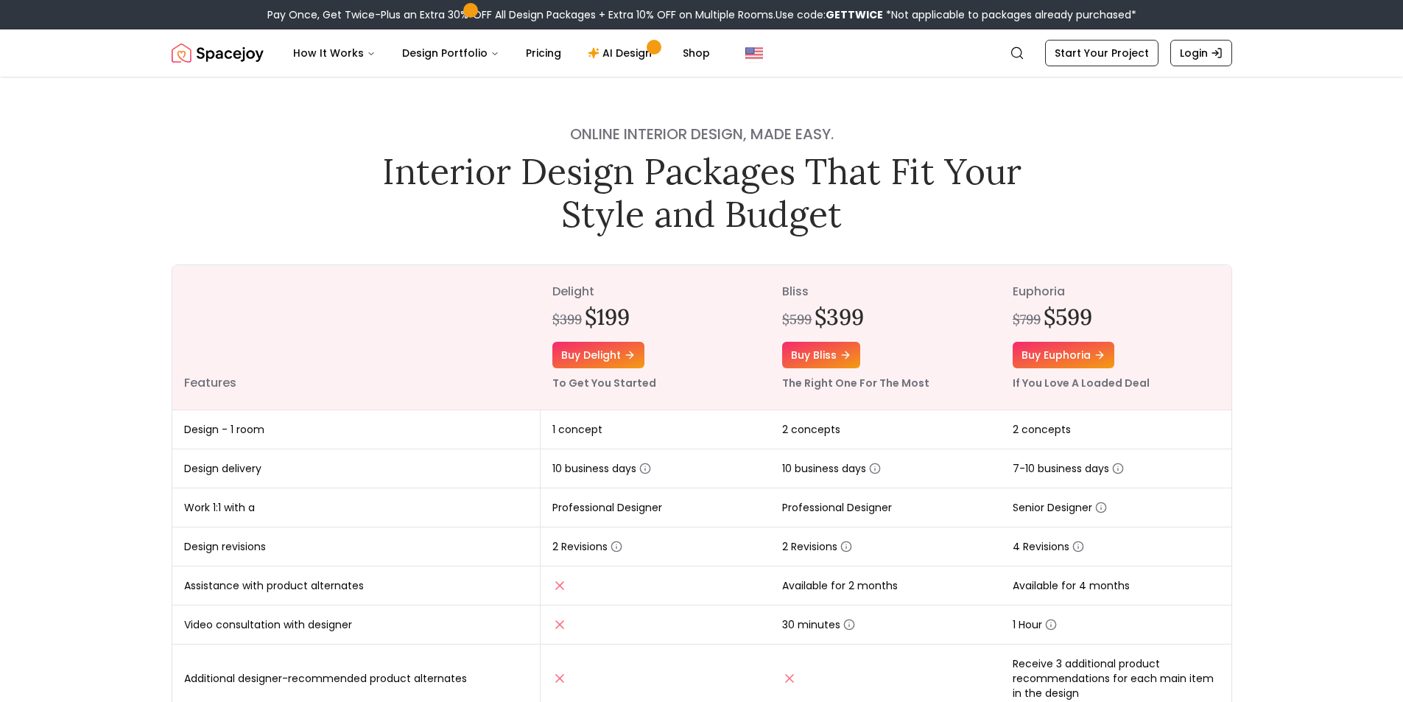 The height and width of the screenshot is (702, 1403). I want to click on h2: $199, so click(607, 317).